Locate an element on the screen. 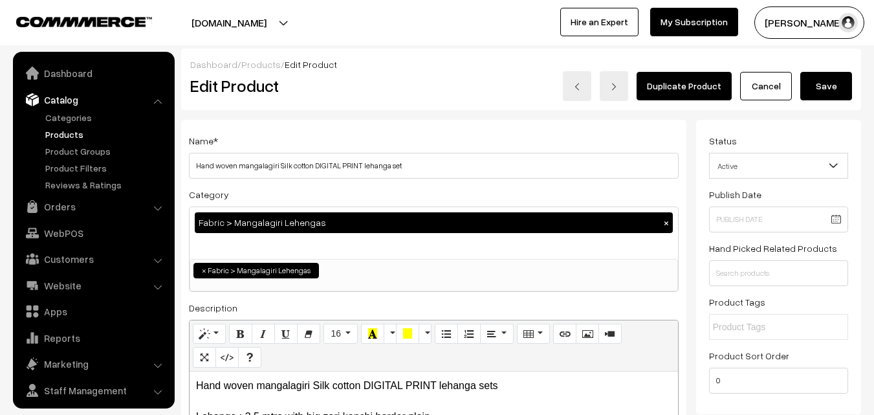  a: WebPOS is located at coordinates (93, 233).